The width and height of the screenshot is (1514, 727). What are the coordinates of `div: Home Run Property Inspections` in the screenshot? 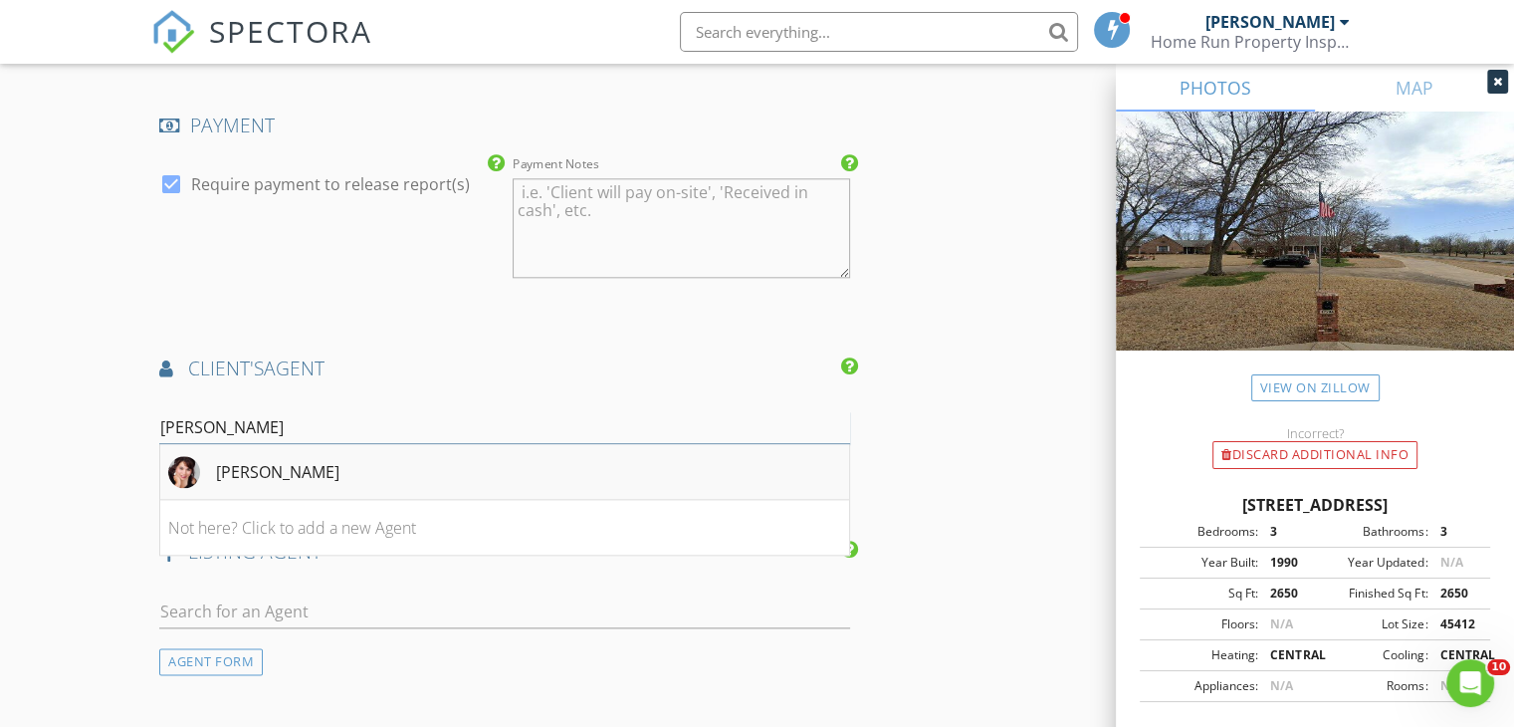 It's located at (1250, 42).